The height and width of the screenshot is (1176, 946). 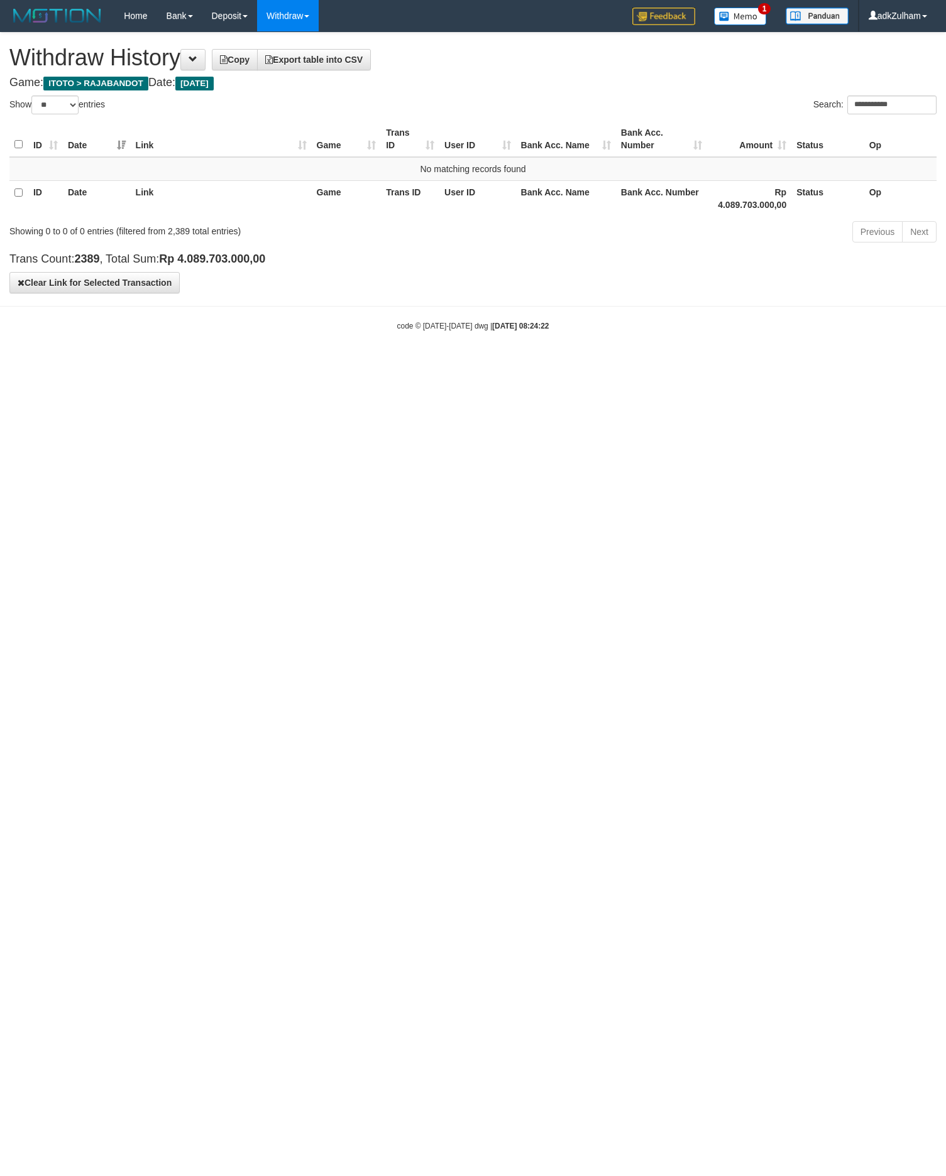 I want to click on h4: Trans Count: , Total Sum:, so click(x=473, y=260).